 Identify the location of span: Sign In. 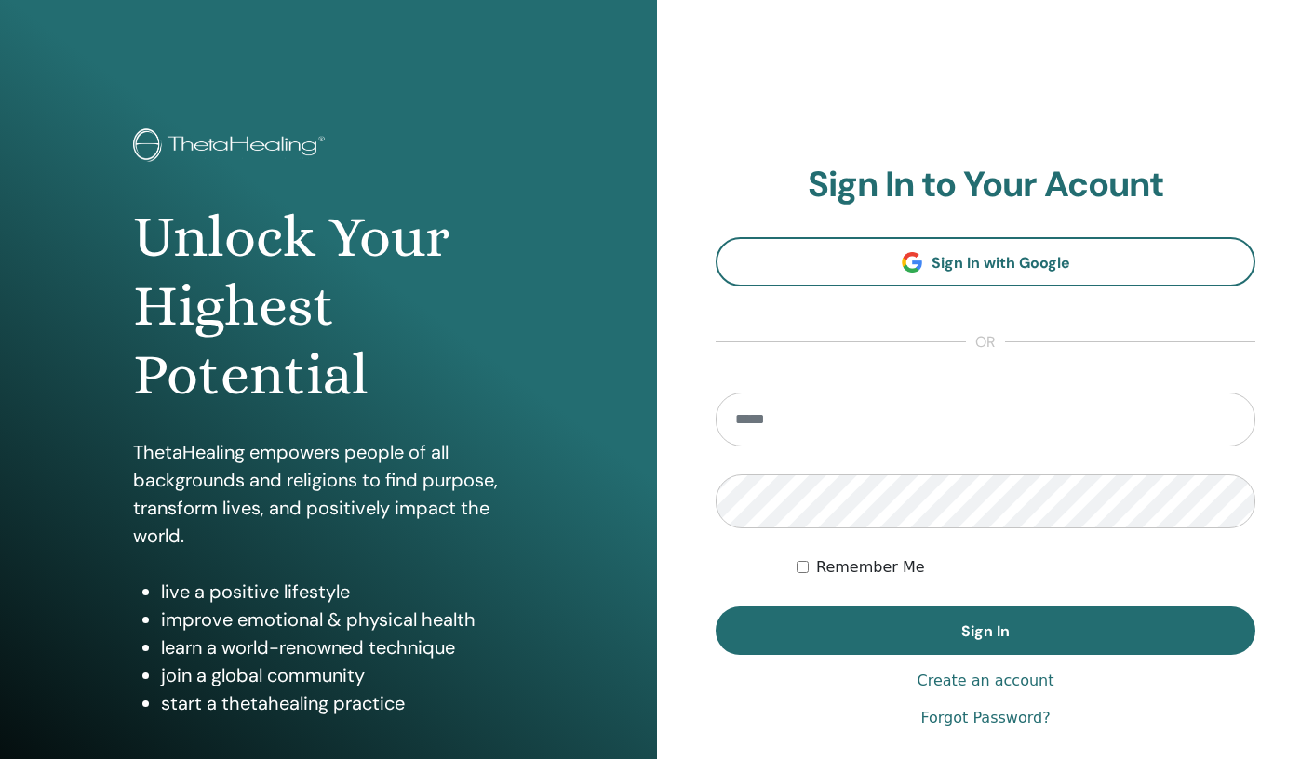
(985, 631).